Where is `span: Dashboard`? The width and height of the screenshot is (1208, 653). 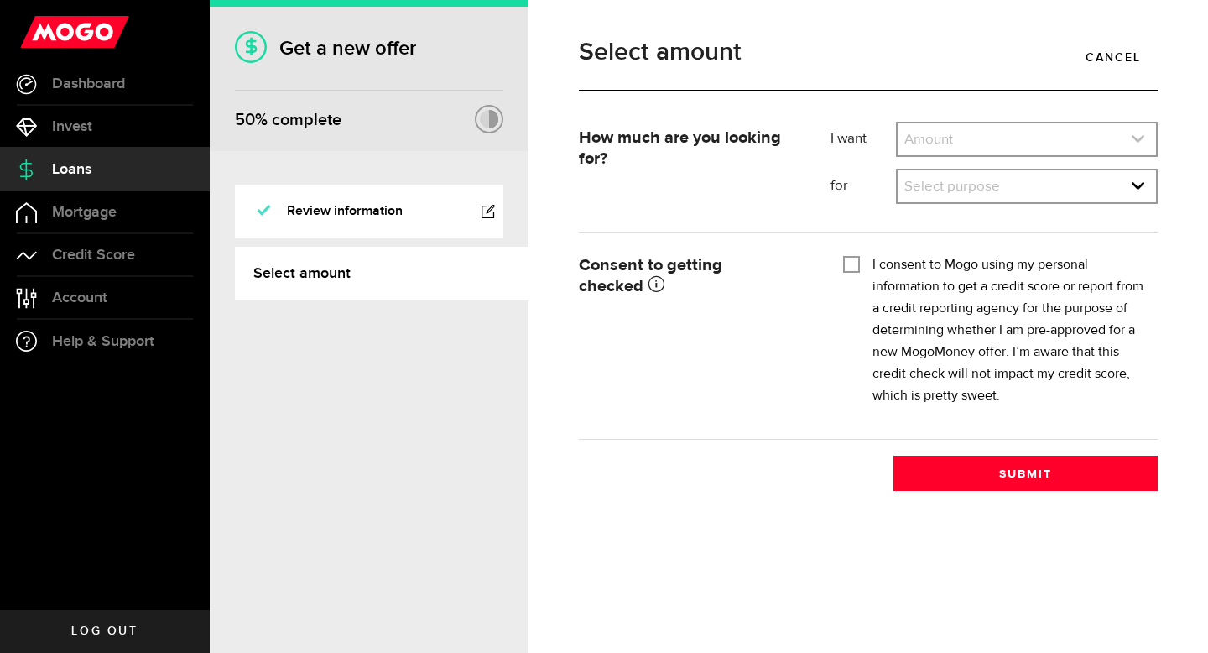
span: Dashboard is located at coordinates (88, 84).